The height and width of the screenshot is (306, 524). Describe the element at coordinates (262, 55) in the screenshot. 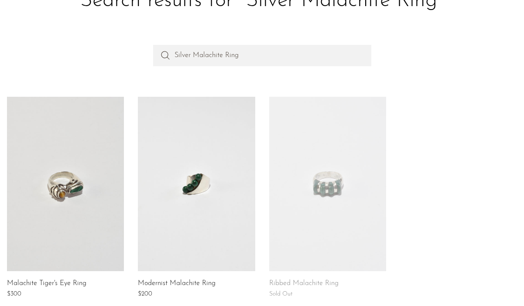

I see `input: Perform a search` at that location.